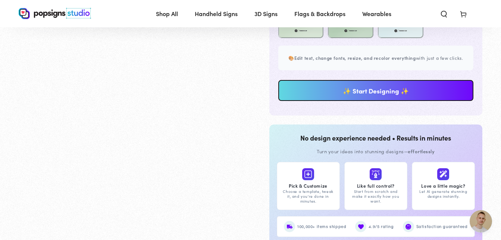 The image size is (501, 240). Describe the element at coordinates (355, 57) in the screenshot. I see `b: Edit text, change fonts, resize, and recolor everything` at that location.